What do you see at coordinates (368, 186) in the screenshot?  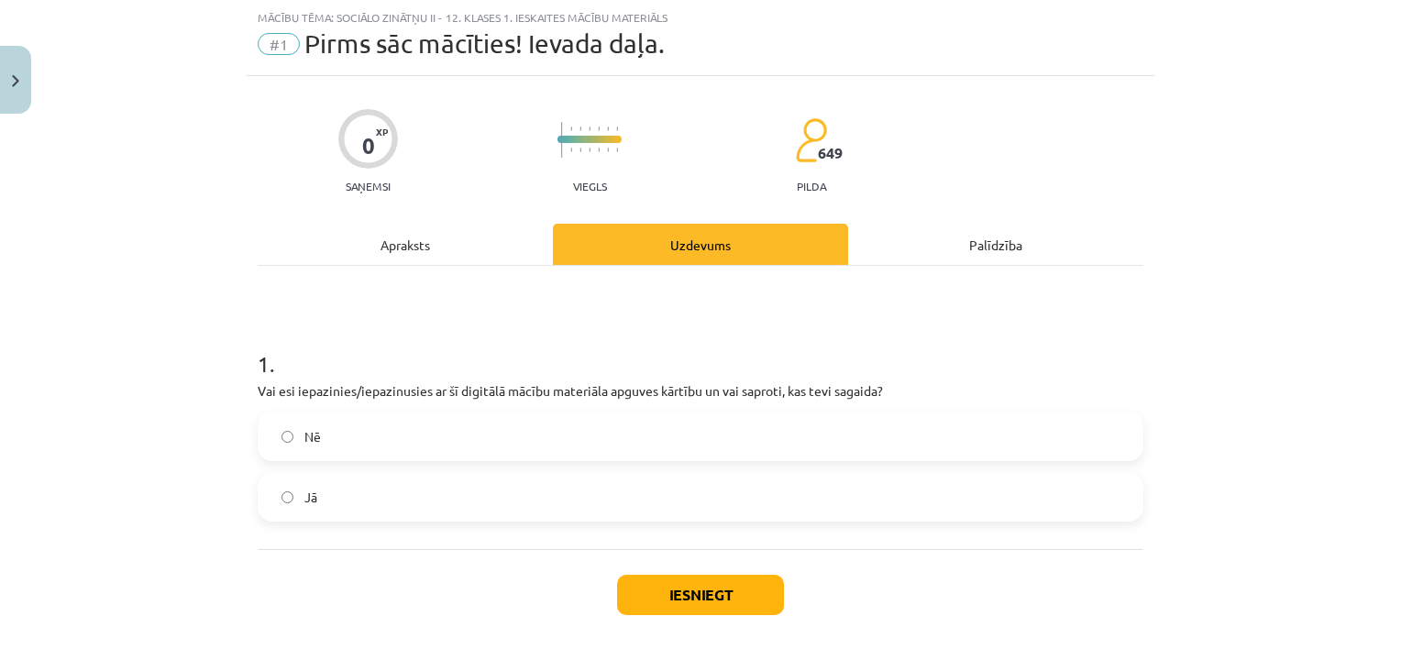 I see `p: Saņemsi` at bounding box center [368, 186].